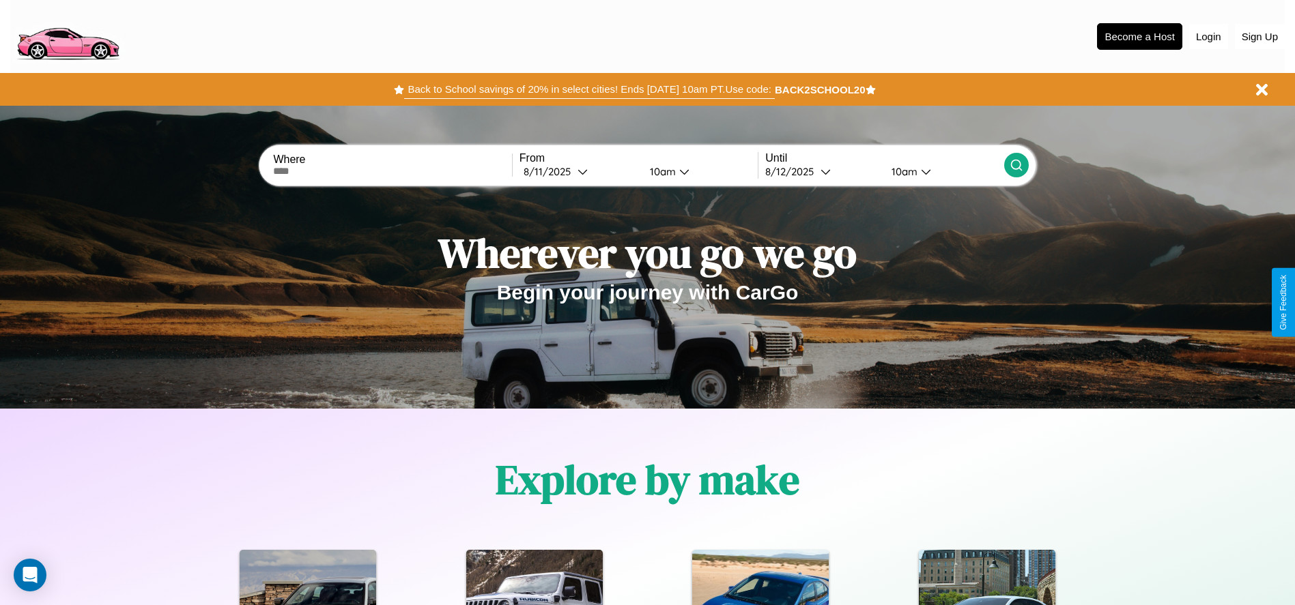  Describe the element at coordinates (638, 158) in the screenshot. I see `label: From` at that location.